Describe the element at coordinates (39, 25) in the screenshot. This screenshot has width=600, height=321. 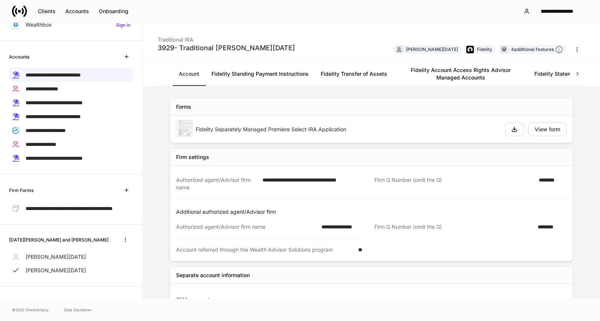
I see `p: Wealthbox` at that location.